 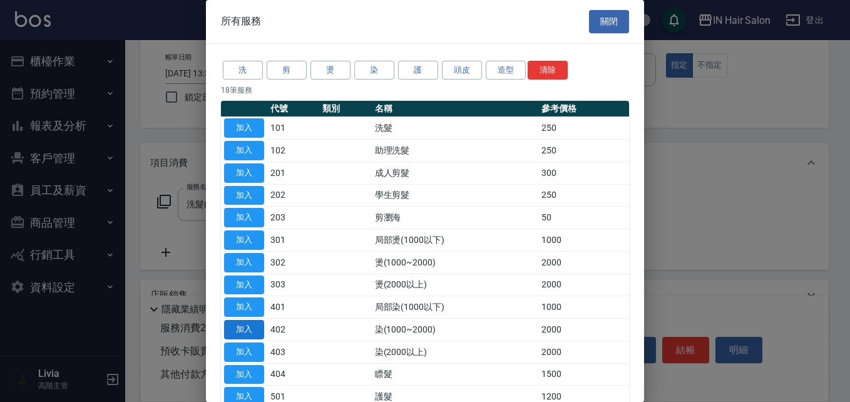 I want to click on button: 造型, so click(x=505, y=70).